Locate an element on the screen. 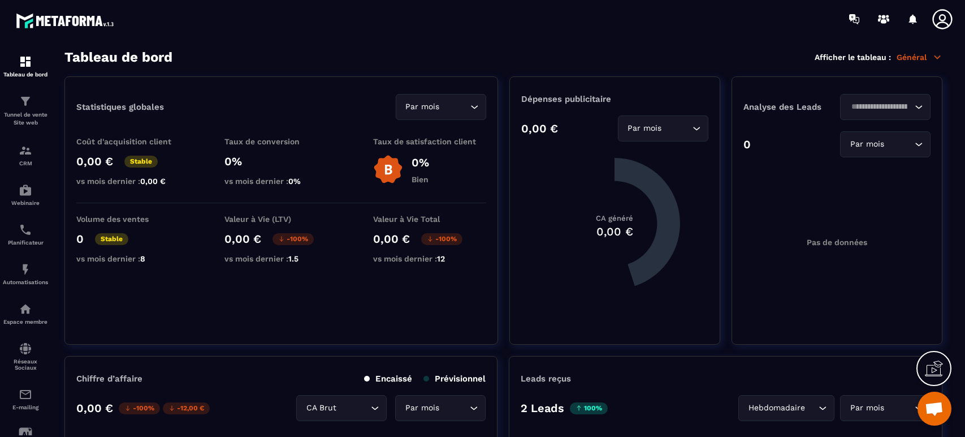 Image resolution: width=965 pixels, height=437 pixels. img: scheduler is located at coordinates (25, 230).